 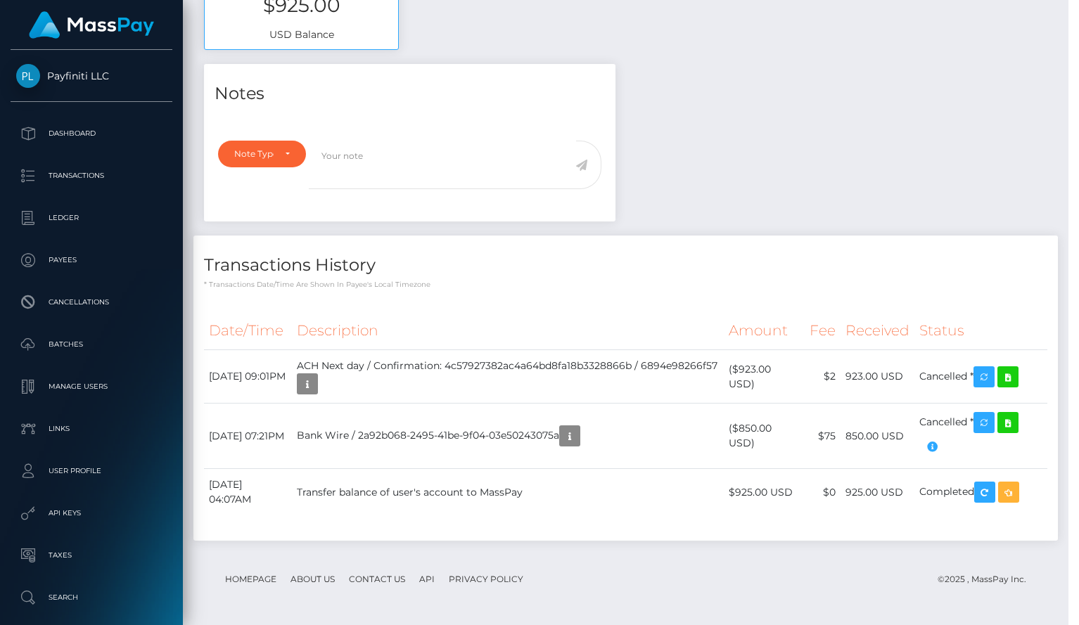 What do you see at coordinates (91, 429) in the screenshot?
I see `p: Links` at bounding box center [91, 429].